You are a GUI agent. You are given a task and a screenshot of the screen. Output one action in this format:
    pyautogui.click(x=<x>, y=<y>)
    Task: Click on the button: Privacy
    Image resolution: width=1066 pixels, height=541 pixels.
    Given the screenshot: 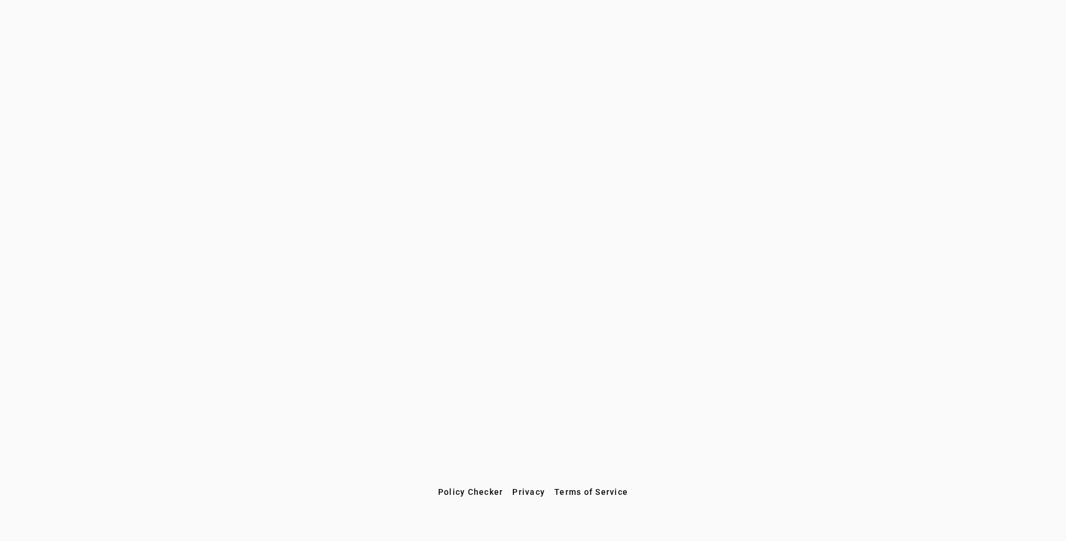 What is the action you would take?
    pyautogui.click(x=529, y=492)
    